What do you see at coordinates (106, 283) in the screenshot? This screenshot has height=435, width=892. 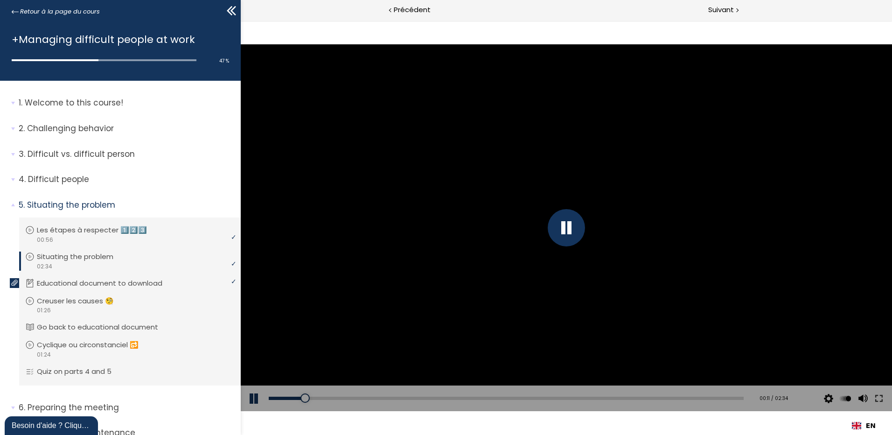 I see `p: Educational document to download` at bounding box center [106, 283].